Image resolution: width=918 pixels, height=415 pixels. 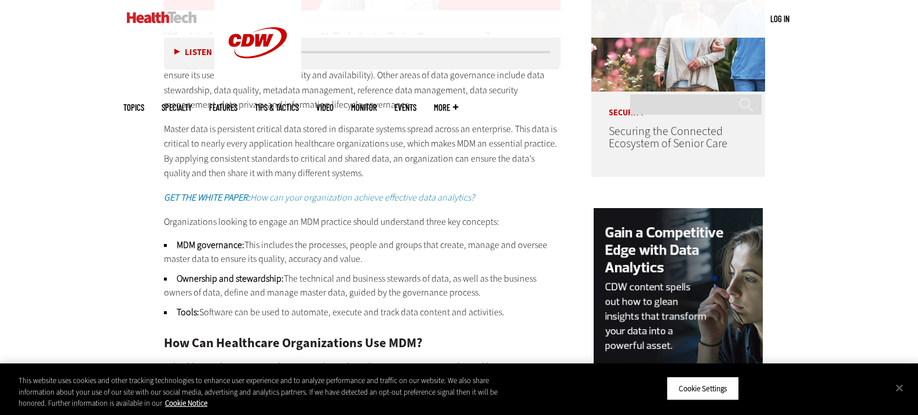 I want to click on div: This website uses cookies and other tracking technologies to enhance user experience and to analy..., so click(x=262, y=392).